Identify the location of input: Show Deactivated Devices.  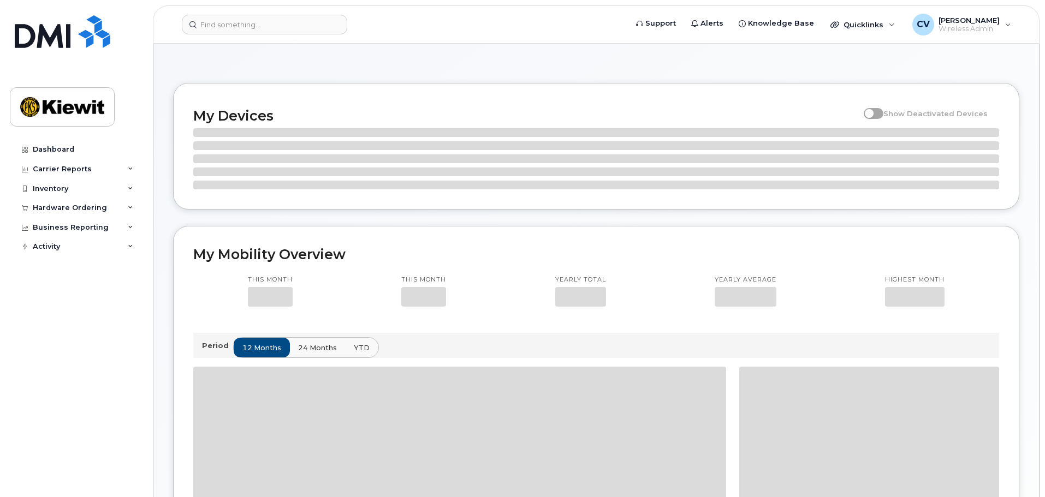
(868, 108).